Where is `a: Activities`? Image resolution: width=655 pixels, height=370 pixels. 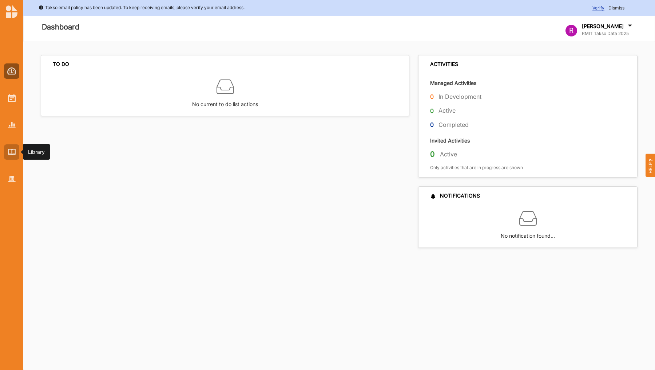
a: Activities is located at coordinates (12, 98).